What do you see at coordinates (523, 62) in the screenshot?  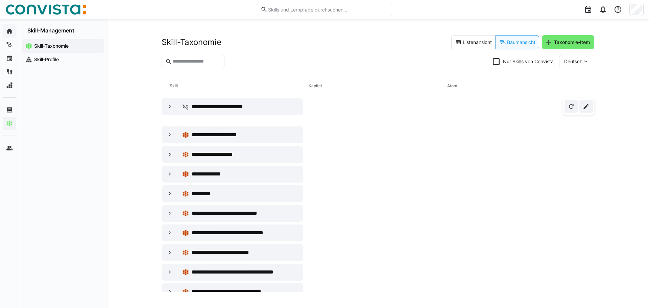 I see `eds-checkbox: Nur Skills von Convista` at bounding box center [523, 62].